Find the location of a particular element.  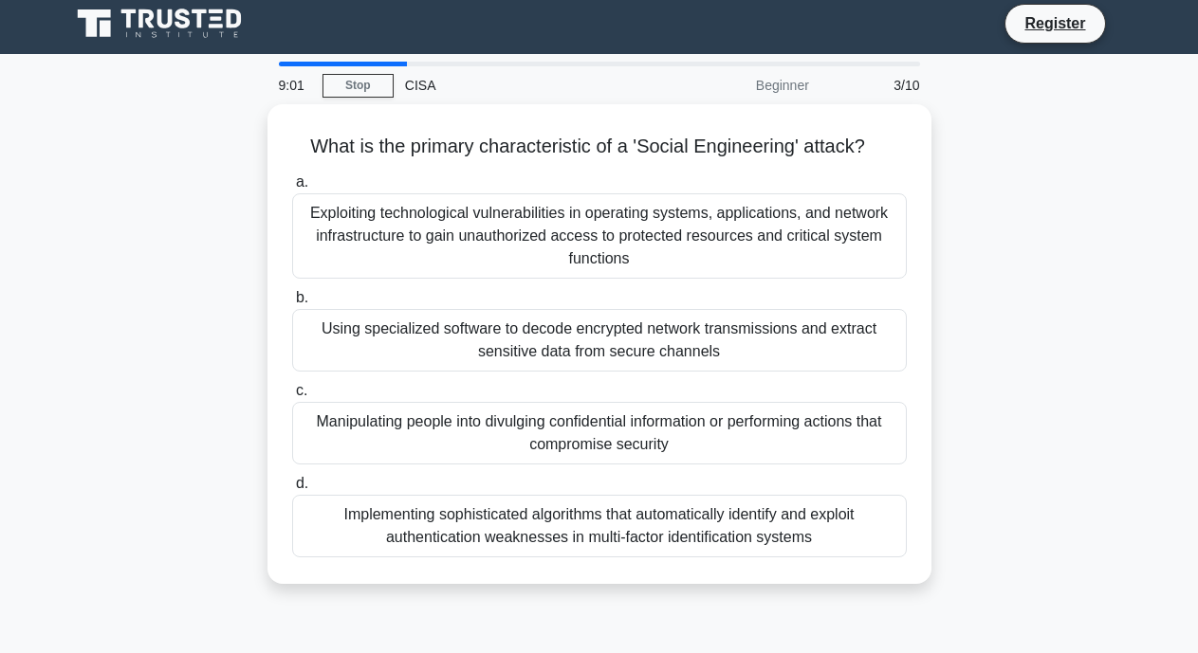

div: Exploiting technological vulnerabilities in operating systems, applications, and network infrastr... is located at coordinates (599, 236).